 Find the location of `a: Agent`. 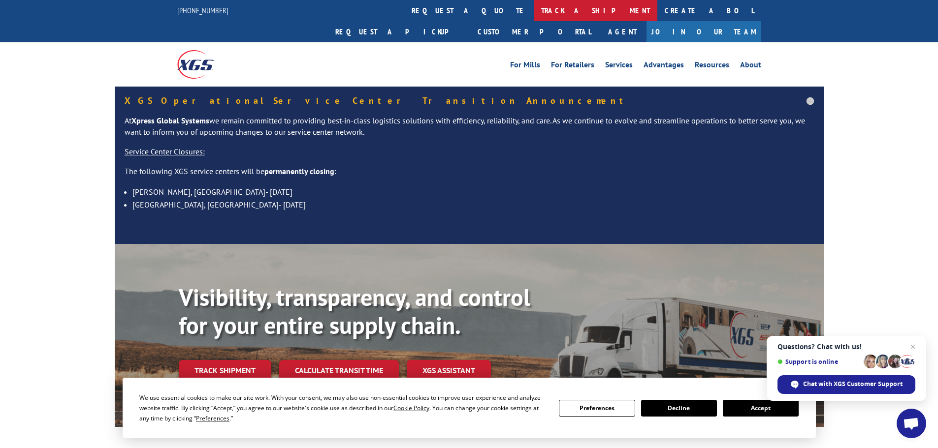

a: Agent is located at coordinates (622, 32).